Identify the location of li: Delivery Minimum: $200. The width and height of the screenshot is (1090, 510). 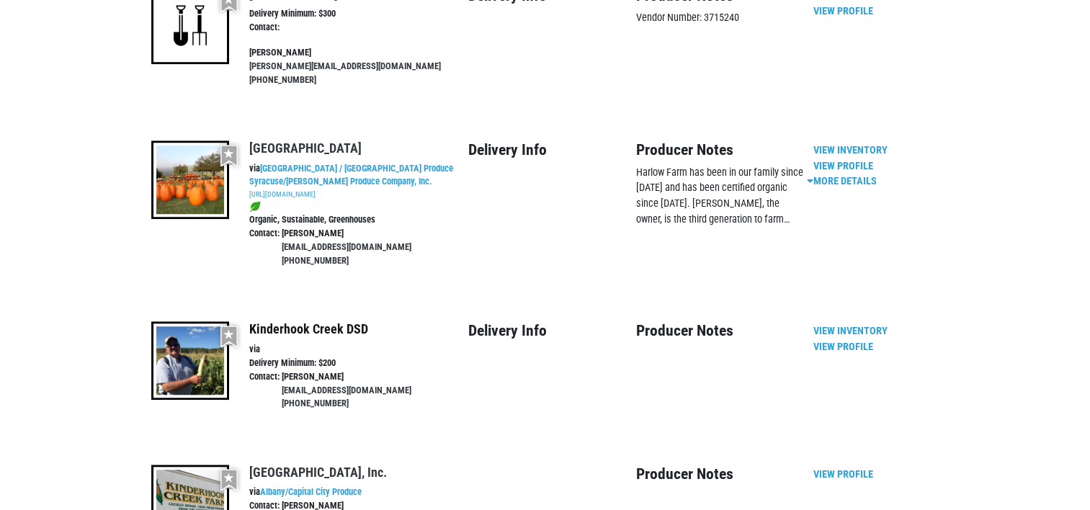
(359, 363).